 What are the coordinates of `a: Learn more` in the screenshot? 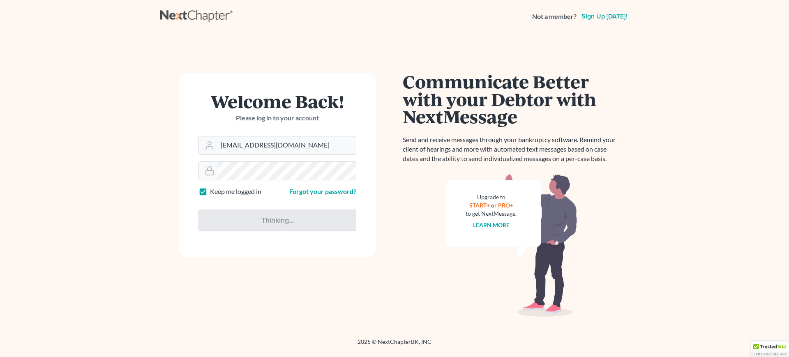 It's located at (491, 225).